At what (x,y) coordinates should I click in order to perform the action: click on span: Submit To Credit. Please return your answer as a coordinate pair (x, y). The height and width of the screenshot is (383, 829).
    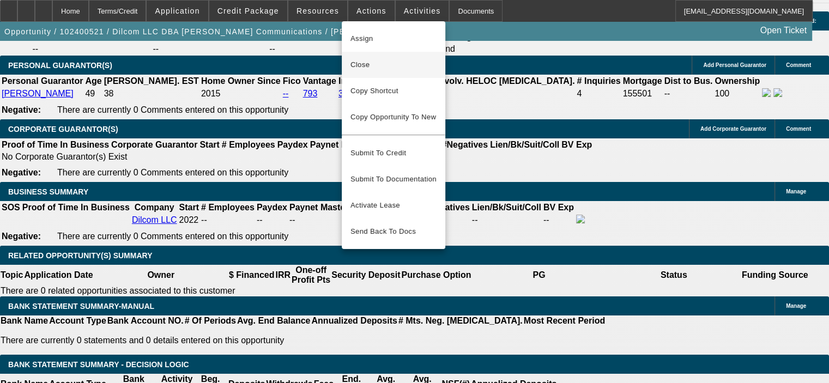
    Looking at the image, I should click on (394, 153).